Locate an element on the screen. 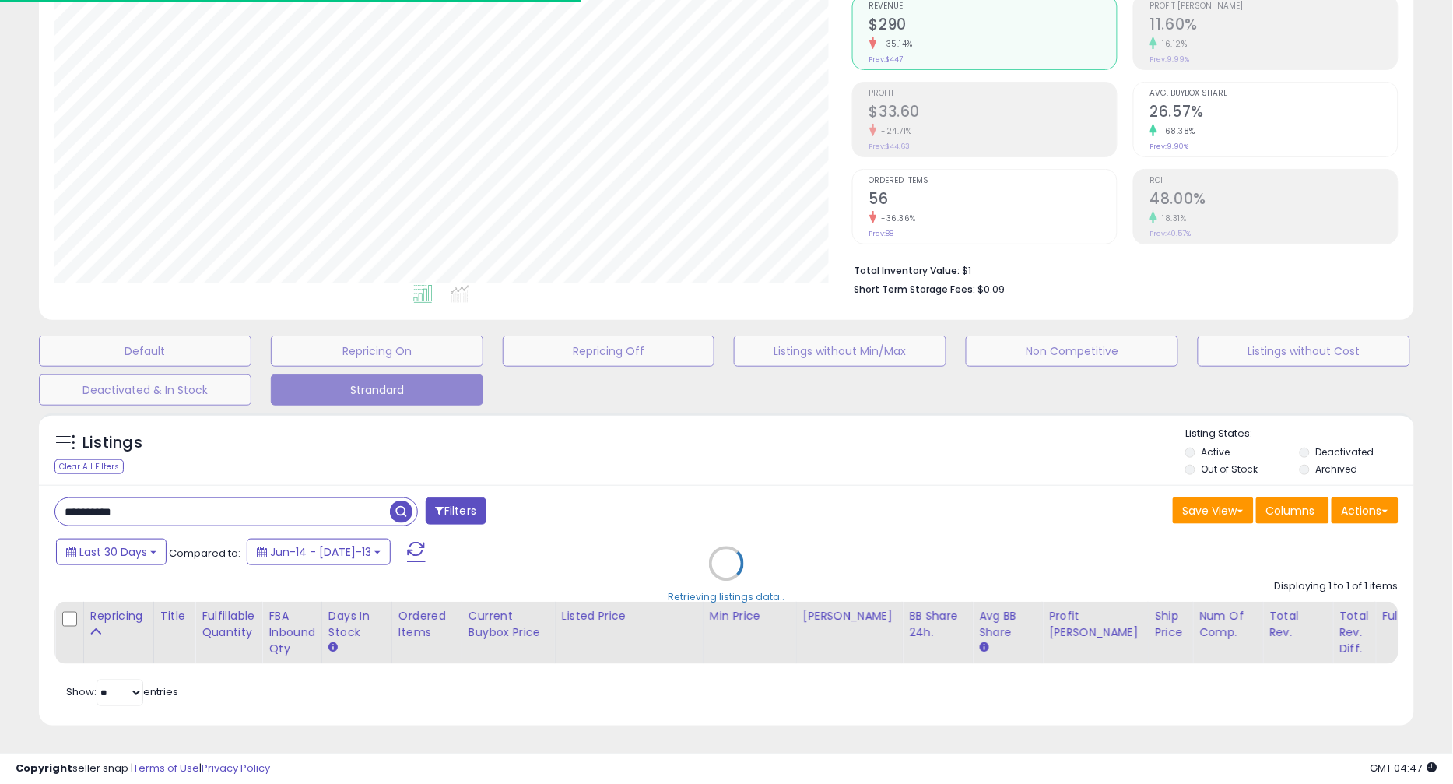 The image size is (1453, 784). strong: Copyright is located at coordinates (44, 767).